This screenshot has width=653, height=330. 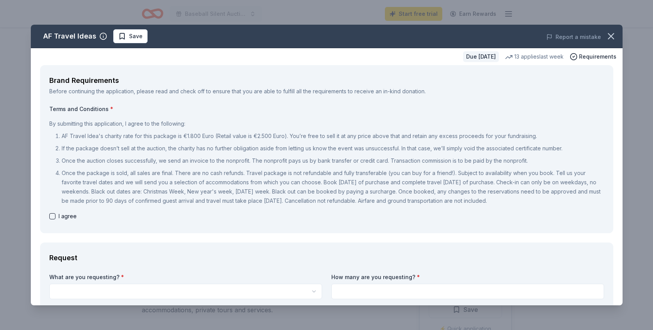 What do you see at coordinates (130, 36) in the screenshot?
I see `button: Save` at bounding box center [130, 36].